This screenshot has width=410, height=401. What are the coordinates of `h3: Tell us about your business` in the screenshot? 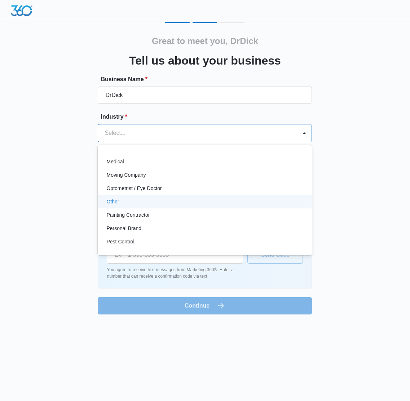 It's located at (205, 61).